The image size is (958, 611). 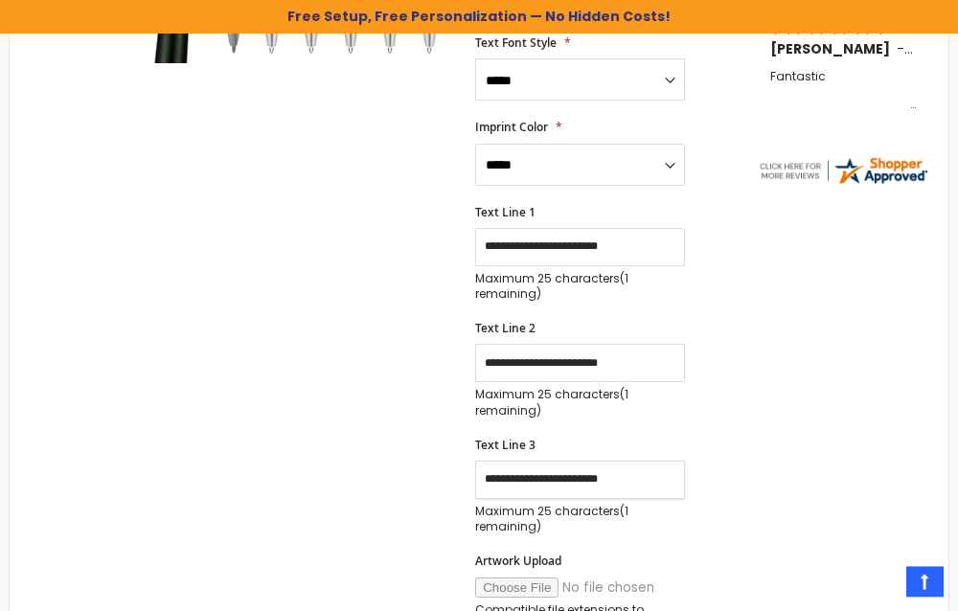 I want to click on span: Artwork Upload, so click(x=518, y=561).